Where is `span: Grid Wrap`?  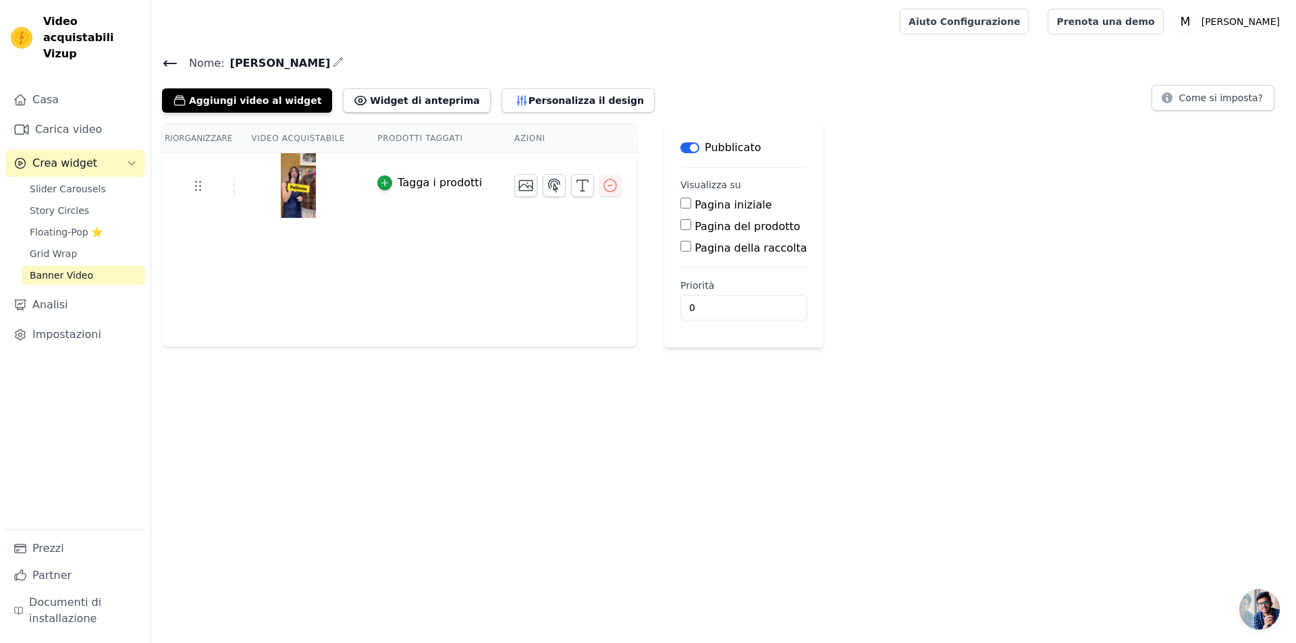
span: Grid Wrap is located at coordinates (53, 254).